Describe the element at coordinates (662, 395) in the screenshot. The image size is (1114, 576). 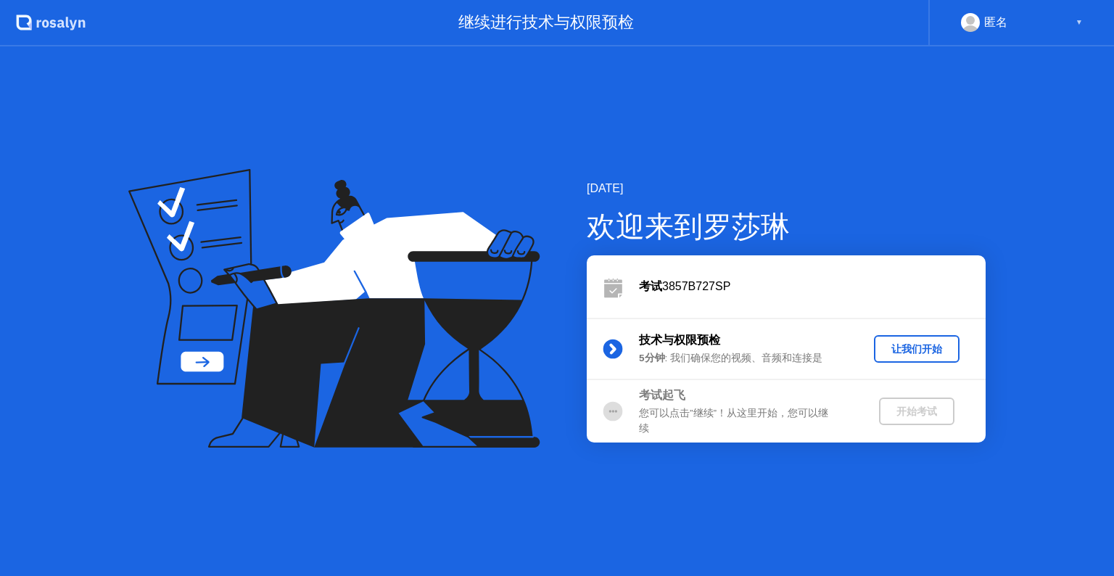
I see `b: 考试起飞` at that location.